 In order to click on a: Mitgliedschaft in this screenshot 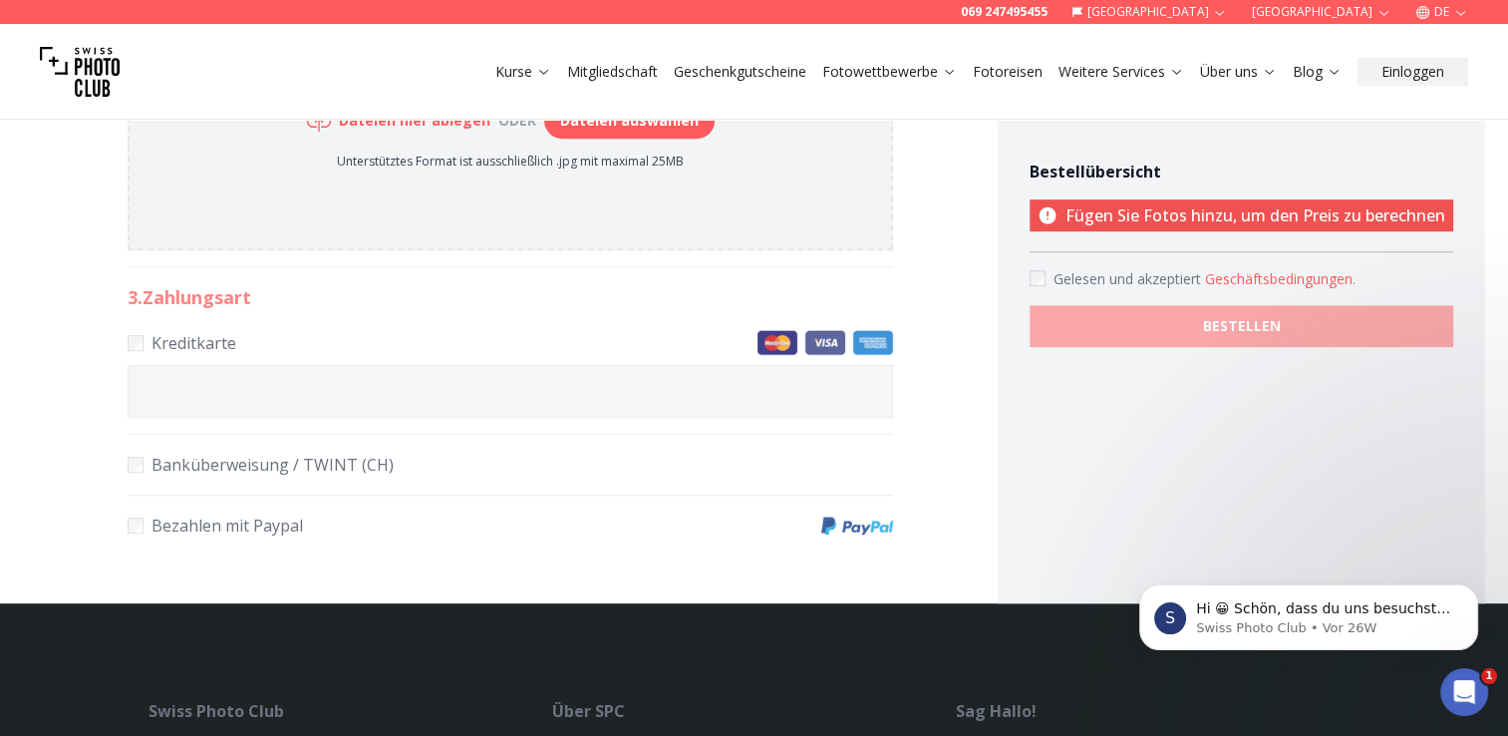, I will do `click(612, 72)`.